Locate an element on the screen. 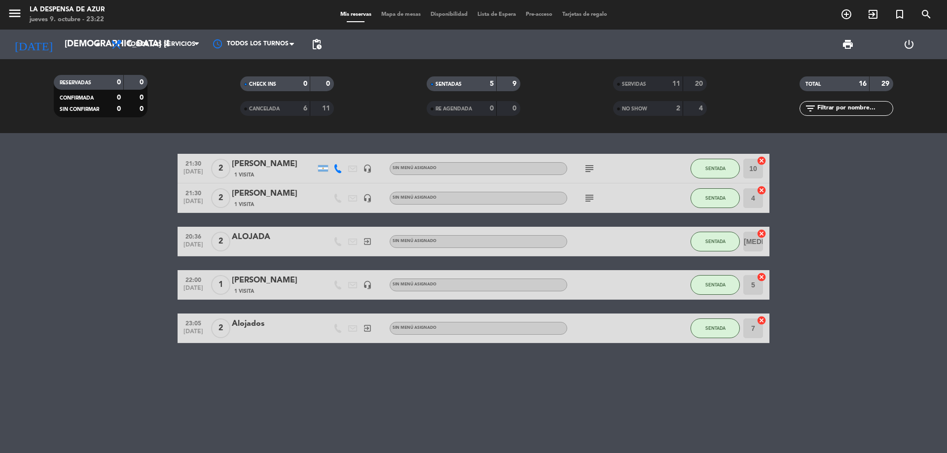 This screenshot has height=453, width=947. strong: 20 is located at coordinates (700, 84).